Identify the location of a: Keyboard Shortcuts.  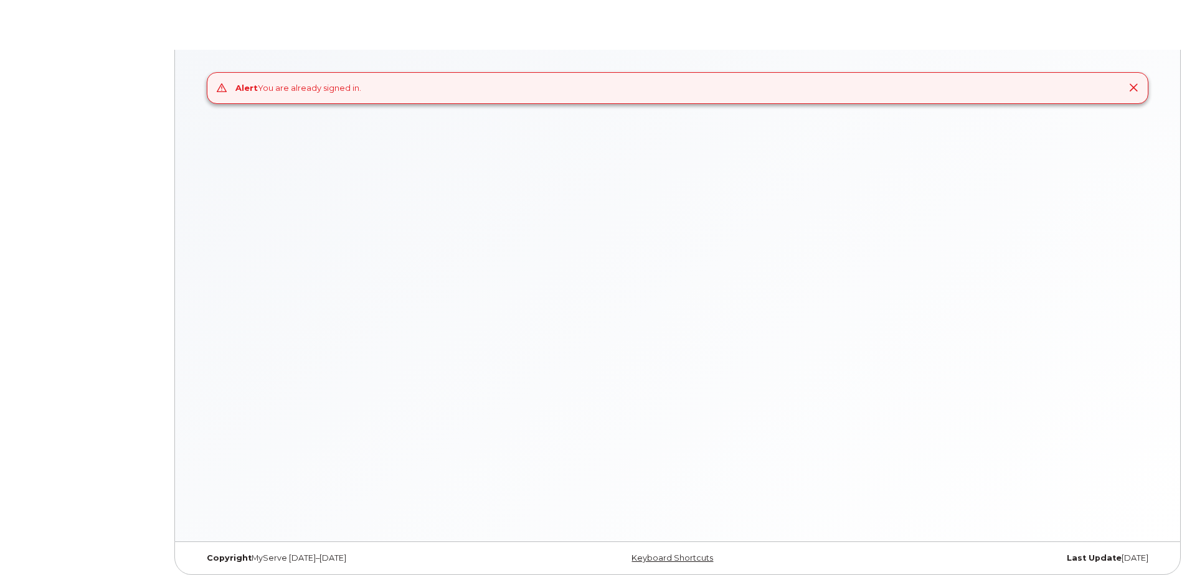
(672, 558).